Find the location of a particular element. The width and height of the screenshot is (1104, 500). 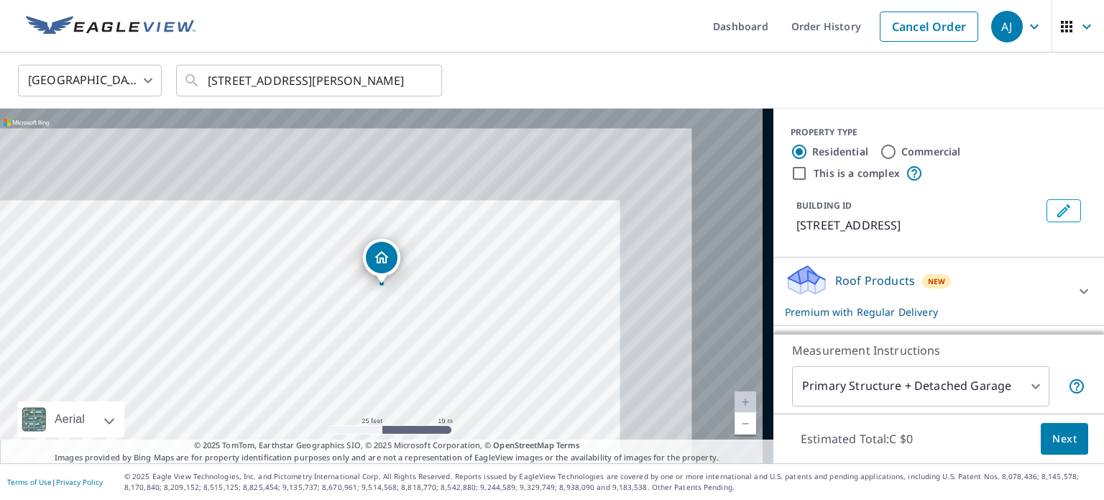

label: Commercial is located at coordinates (931, 152).